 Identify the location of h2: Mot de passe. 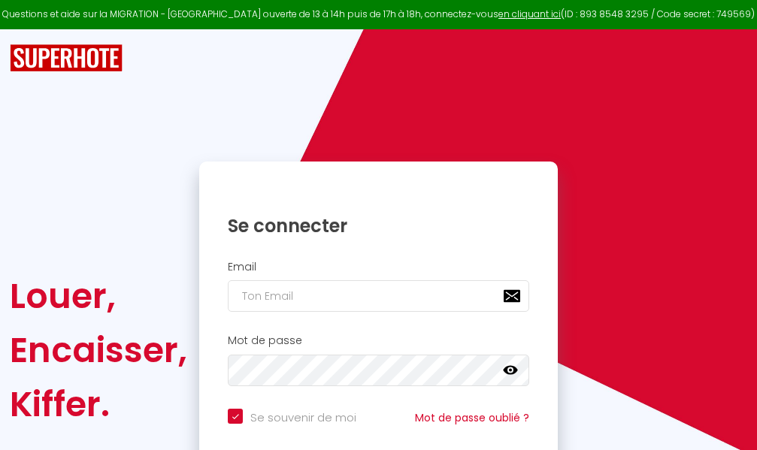
(378, 341).